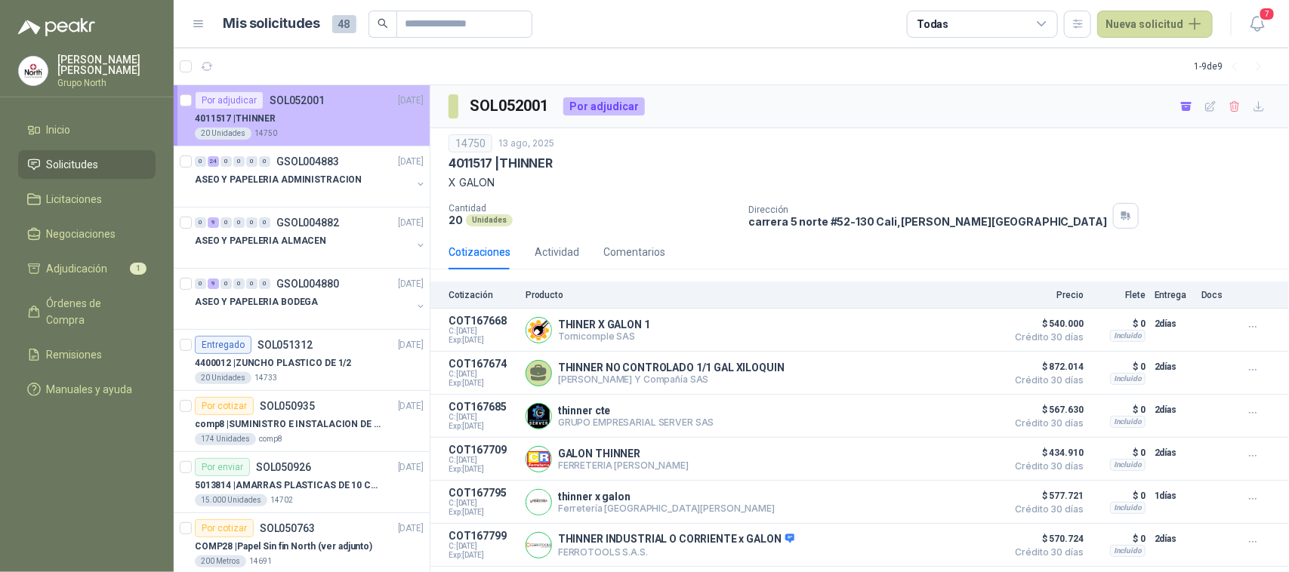  Describe the element at coordinates (87, 199) in the screenshot. I see `a: Licitaciones` at that location.